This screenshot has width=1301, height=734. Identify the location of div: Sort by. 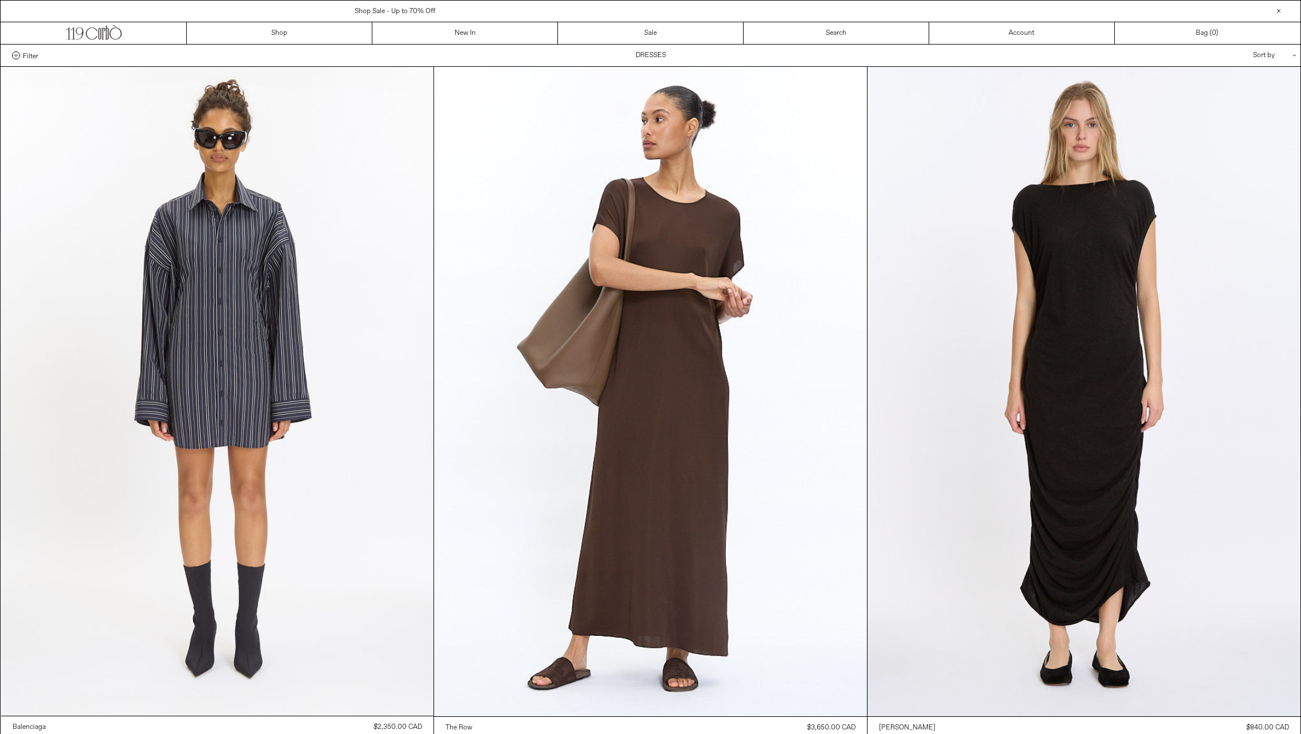
(1238, 55).